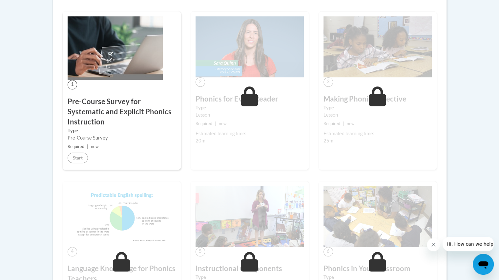 This screenshot has width=499, height=280. What do you see at coordinates (78, 158) in the screenshot?
I see `button: Start` at bounding box center [78, 158].